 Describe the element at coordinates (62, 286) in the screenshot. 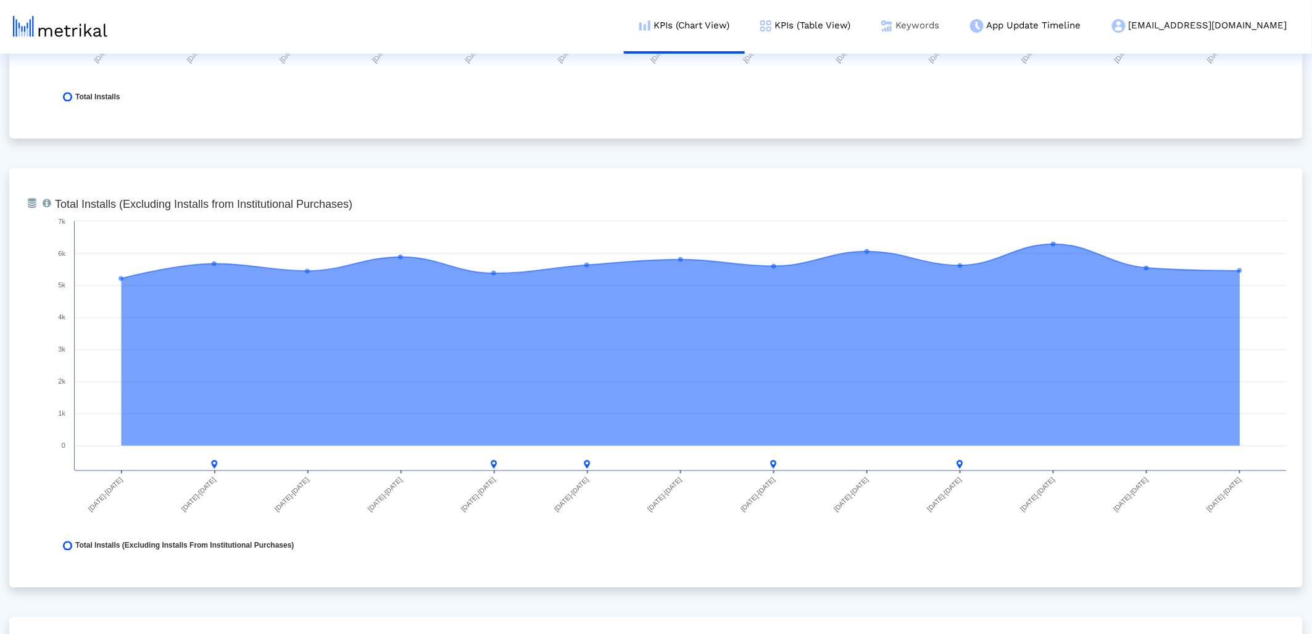

I see `text: 5k` at that location.